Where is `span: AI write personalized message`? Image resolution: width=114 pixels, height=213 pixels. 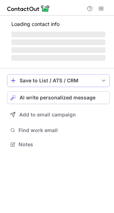
span: AI write personalized message is located at coordinates (57, 98).